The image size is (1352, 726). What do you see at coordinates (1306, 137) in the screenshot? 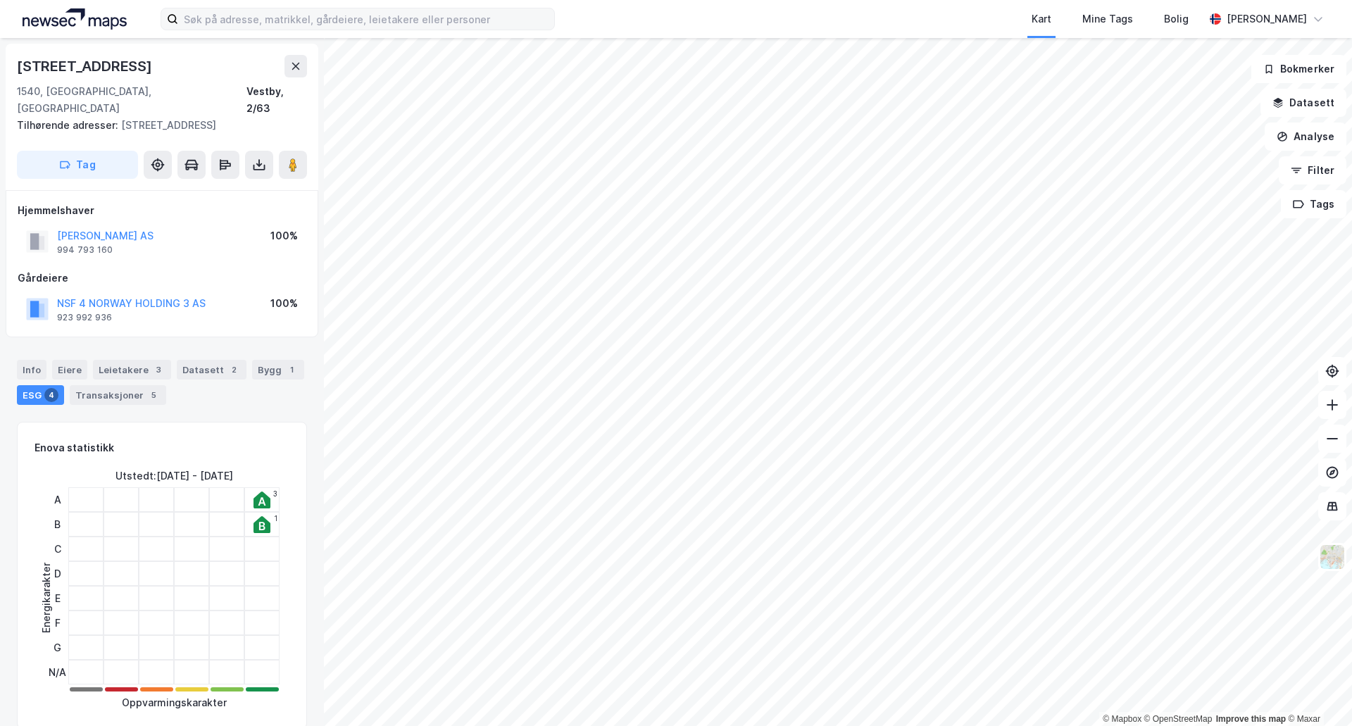
I see `button: Analyse` at bounding box center [1306, 137].